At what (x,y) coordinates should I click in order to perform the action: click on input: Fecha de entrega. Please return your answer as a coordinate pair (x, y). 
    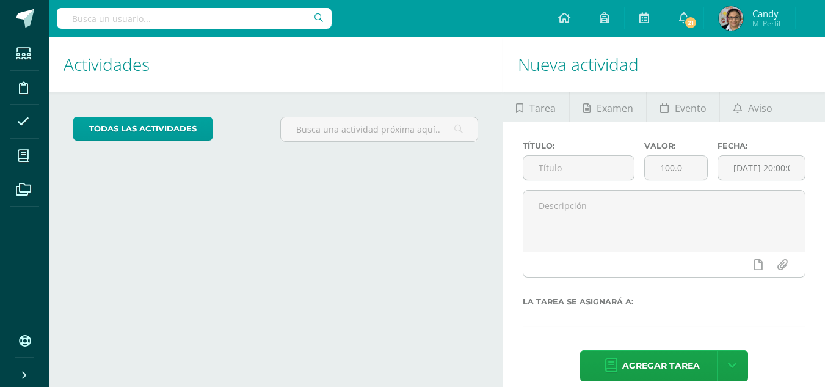
    Looking at the image, I should click on (762, 167).